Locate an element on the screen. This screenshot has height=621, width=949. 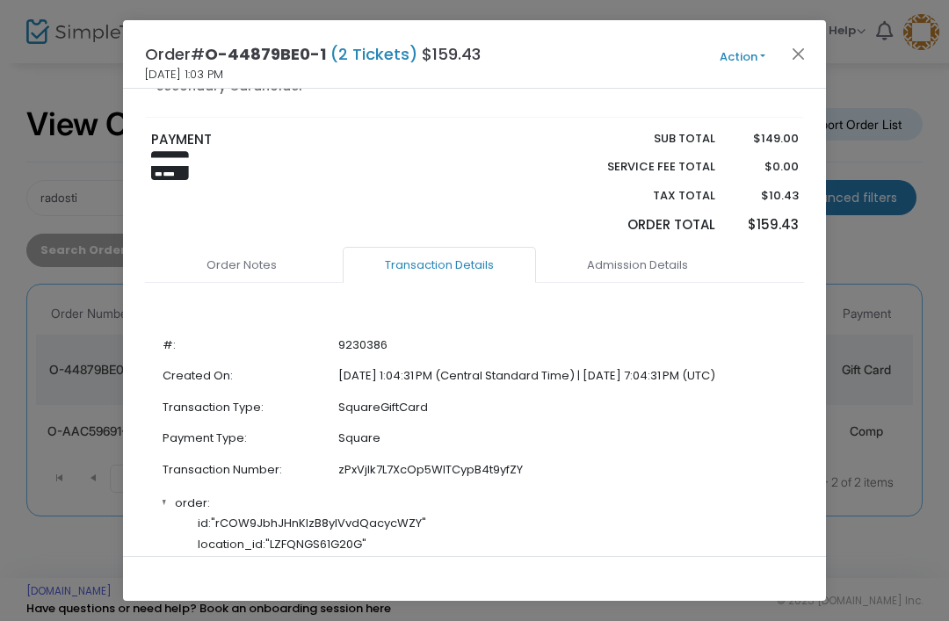
p: $149.00 is located at coordinates (765, 139).